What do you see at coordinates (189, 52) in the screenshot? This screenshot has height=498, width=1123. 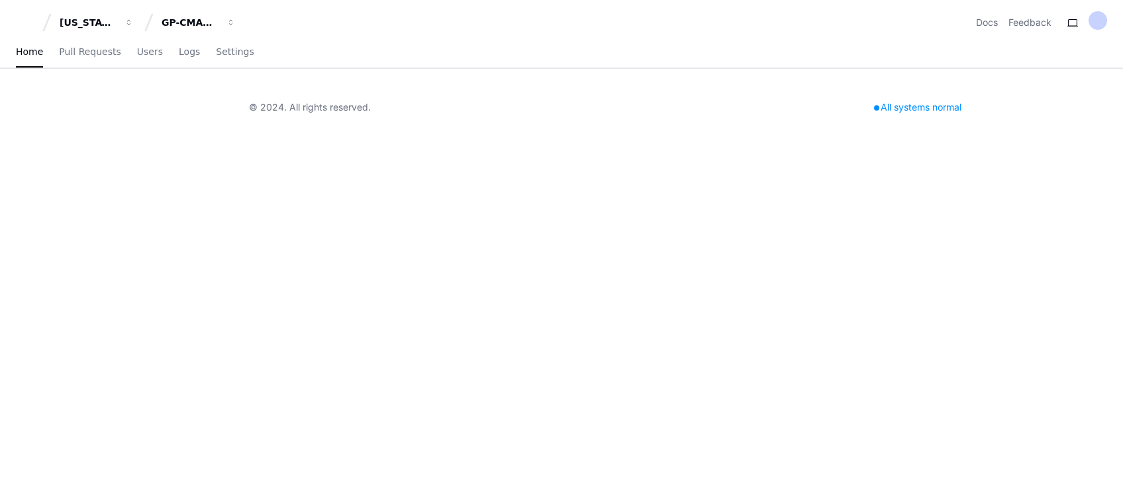 I see `span: Logs` at bounding box center [189, 52].